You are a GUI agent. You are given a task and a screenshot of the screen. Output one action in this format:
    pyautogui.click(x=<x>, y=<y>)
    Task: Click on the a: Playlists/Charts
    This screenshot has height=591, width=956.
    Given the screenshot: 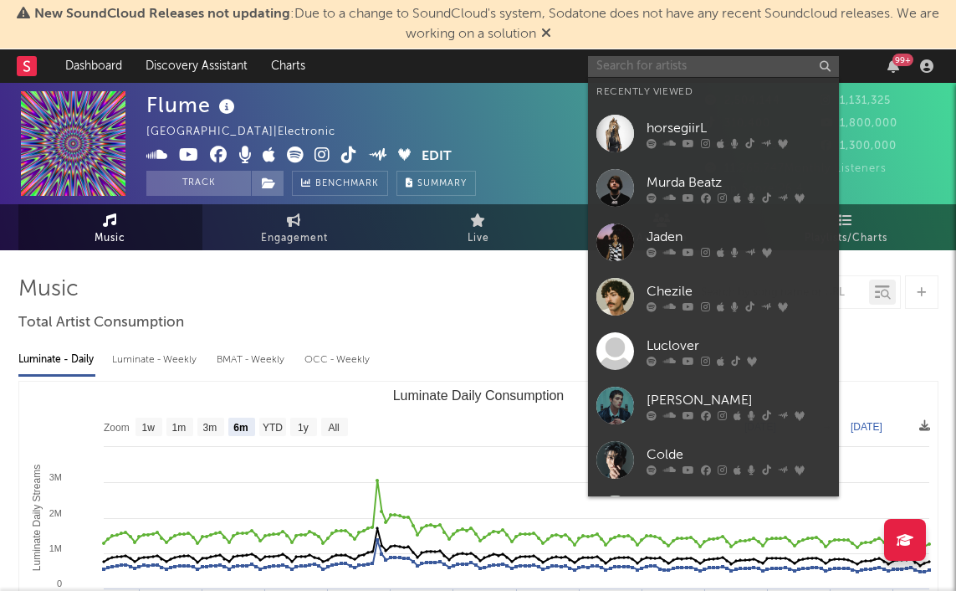 What is the action you would take?
    pyautogui.click(x=847, y=227)
    